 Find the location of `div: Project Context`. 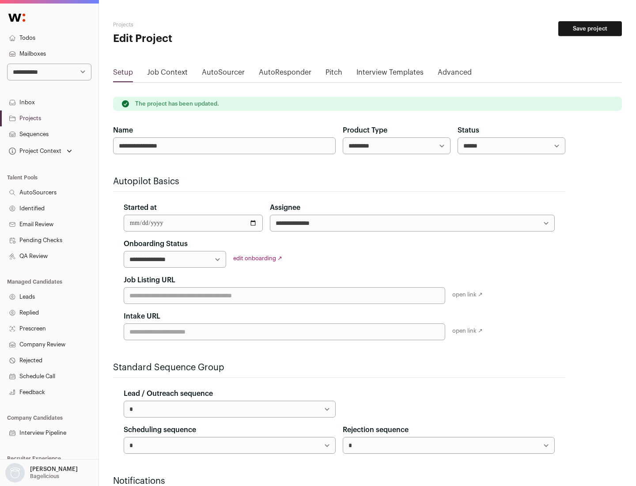

div: Project Context is located at coordinates (34, 151).